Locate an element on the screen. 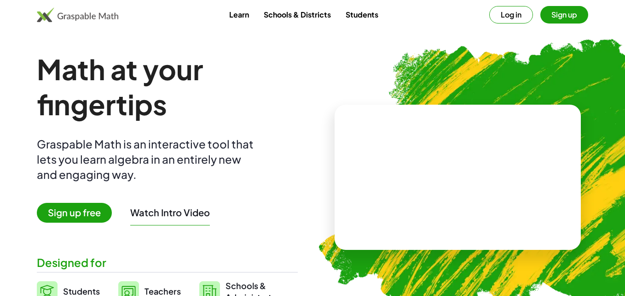  a: Schools & Districts is located at coordinates (297, 14).